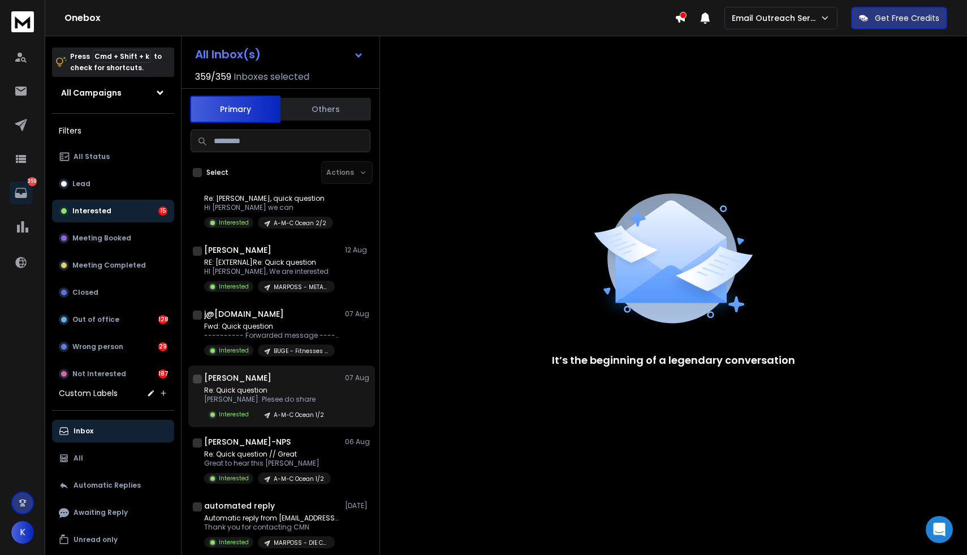 The height and width of the screenshot is (555, 967). I want to click on p: Get Free Credits, so click(907, 18).